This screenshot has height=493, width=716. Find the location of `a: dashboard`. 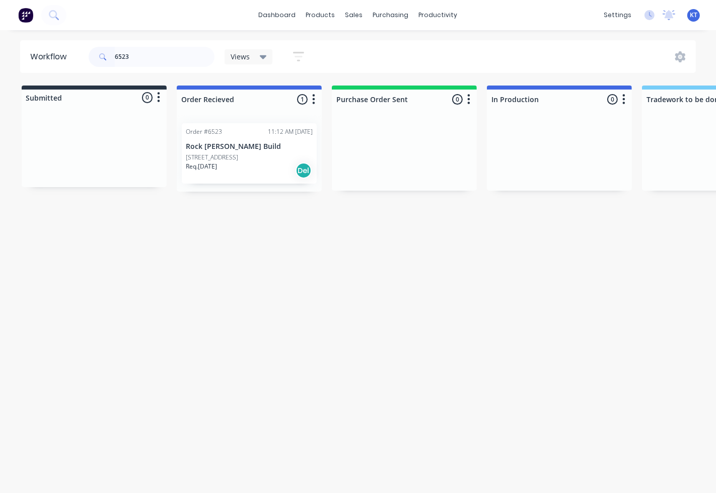

a: dashboard is located at coordinates (277, 15).